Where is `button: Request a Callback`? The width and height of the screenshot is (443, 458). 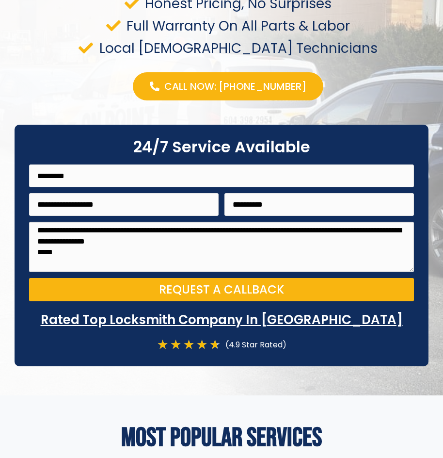
button: Request a Callback is located at coordinates (222, 290).